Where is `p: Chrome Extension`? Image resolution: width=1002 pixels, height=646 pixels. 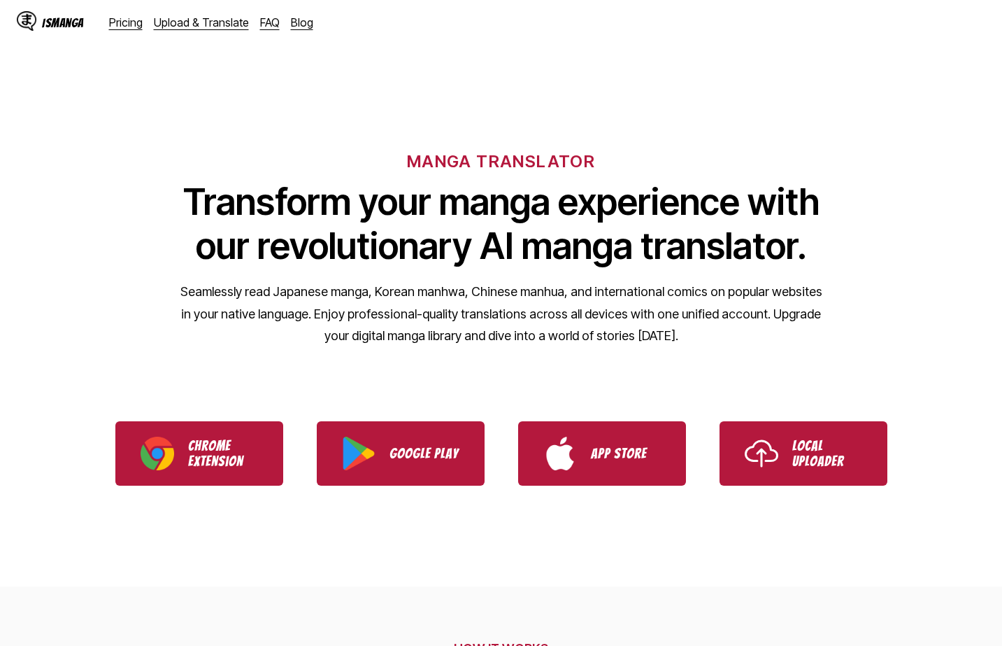
p: Chrome Extension is located at coordinates (223, 453).